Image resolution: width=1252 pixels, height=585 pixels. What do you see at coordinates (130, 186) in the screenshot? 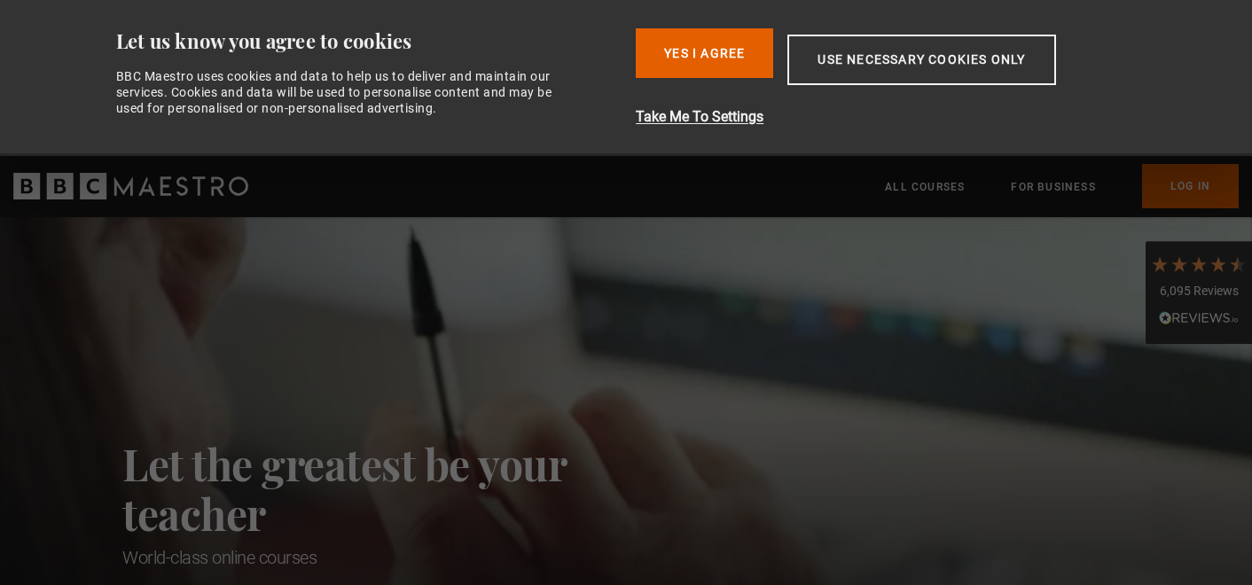
I see `svg: BBC Maestro` at bounding box center [130, 186].